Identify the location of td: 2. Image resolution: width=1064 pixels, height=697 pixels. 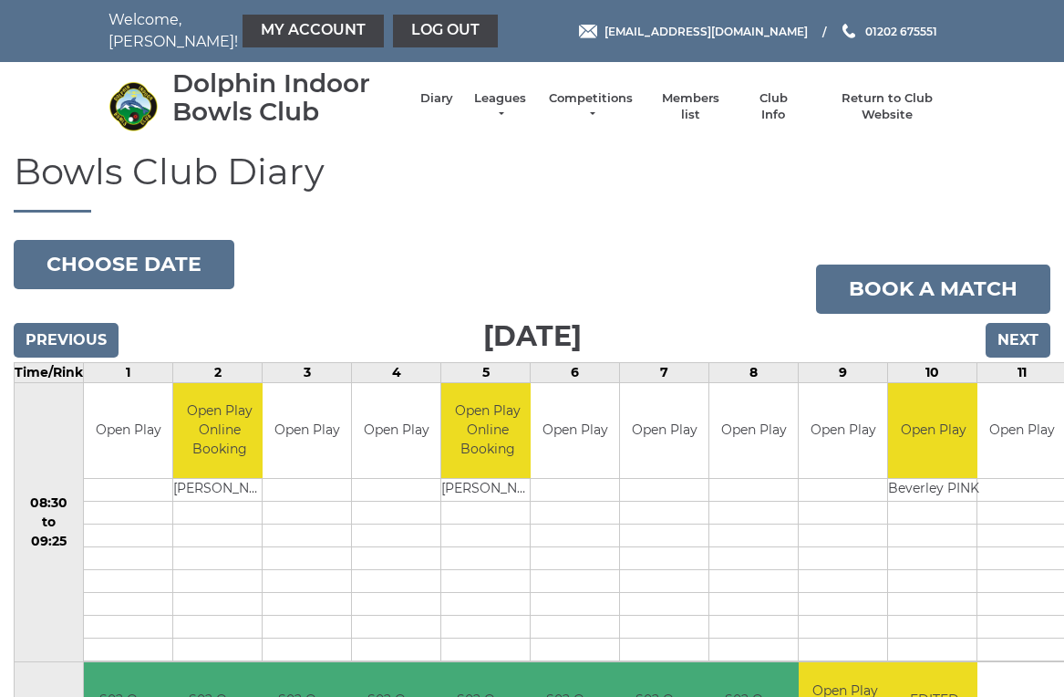
(218, 372).